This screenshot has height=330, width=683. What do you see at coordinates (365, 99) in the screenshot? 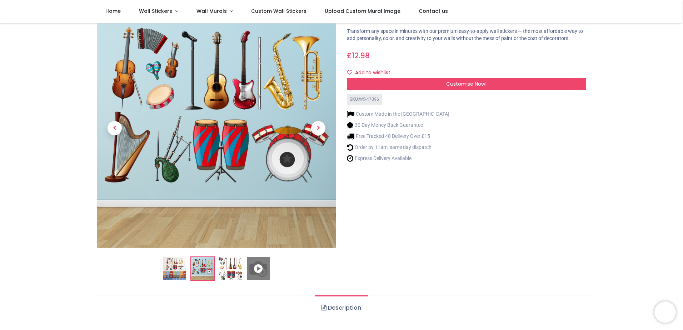
I see `div: SKU: WS-47396` at bounding box center [365, 99].